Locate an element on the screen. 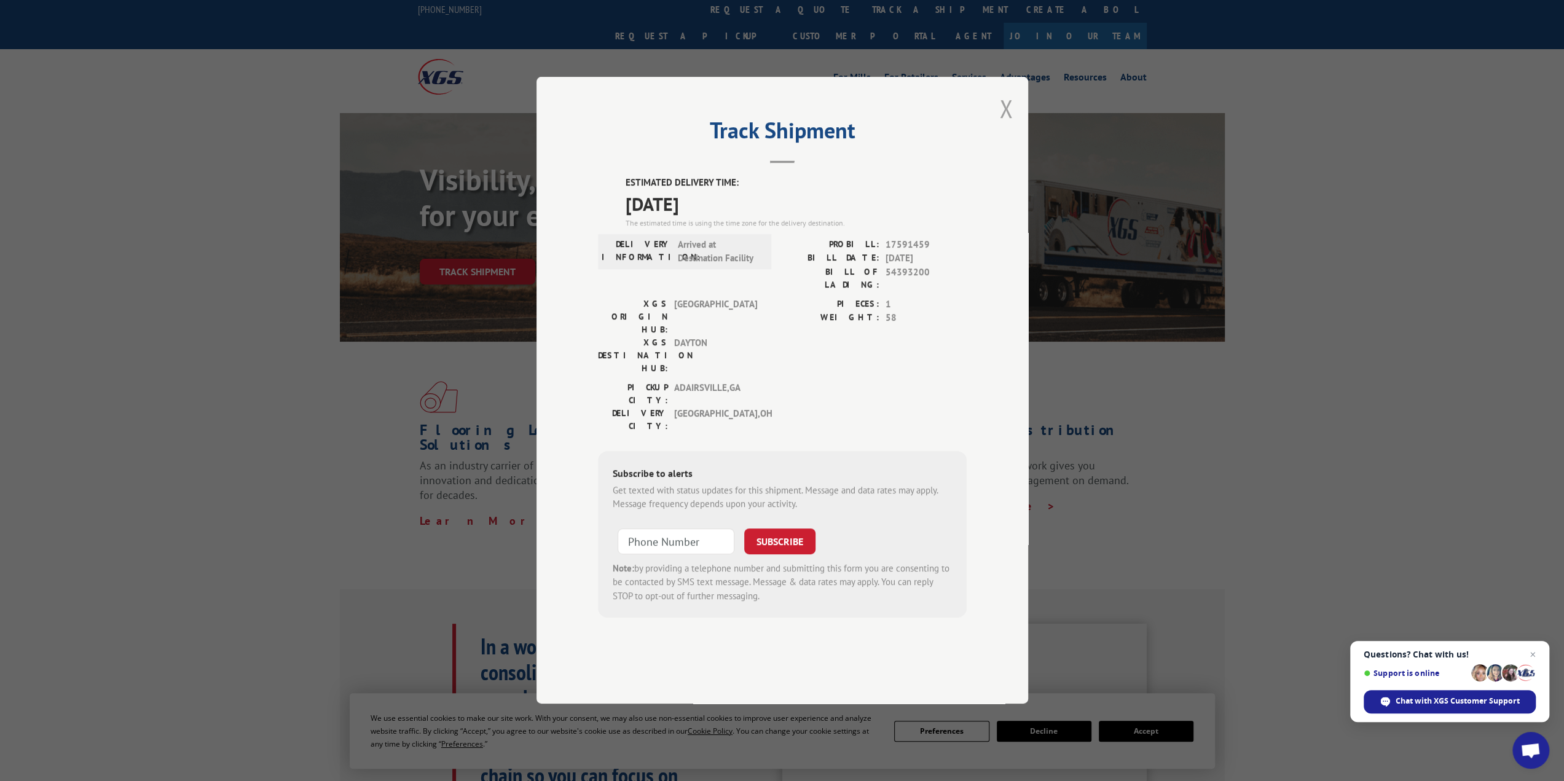 This screenshot has height=781, width=1564. span: ADAIRSVILLE , GA is located at coordinates (715, 394).